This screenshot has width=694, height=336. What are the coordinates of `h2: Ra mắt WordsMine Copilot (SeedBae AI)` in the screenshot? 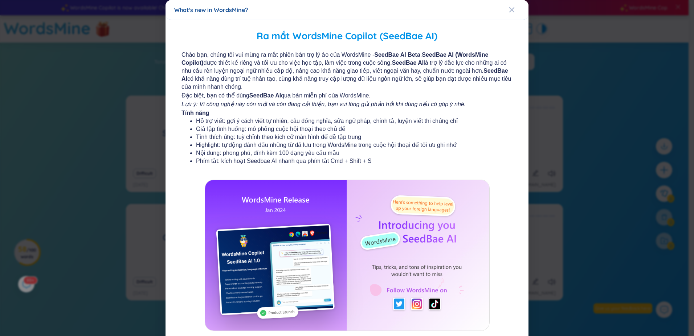 It's located at (347, 36).